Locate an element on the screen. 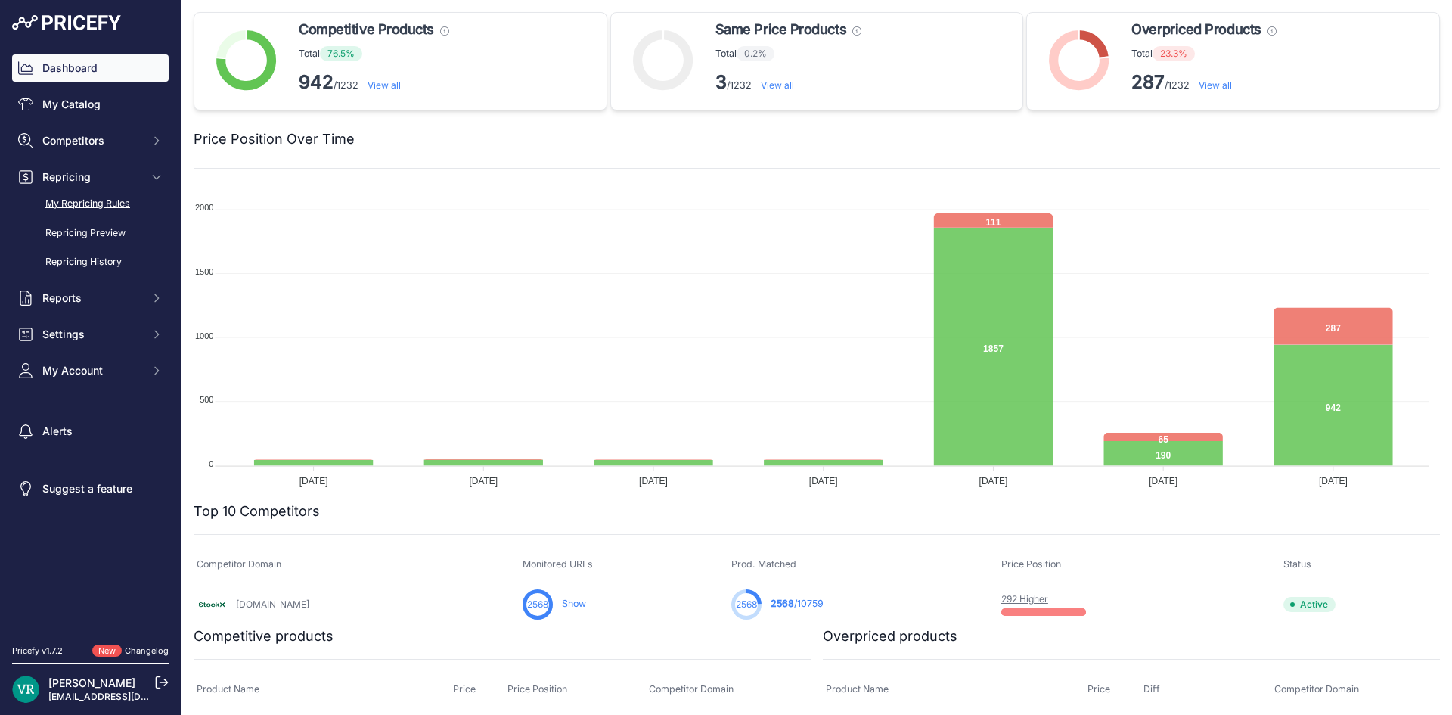  a: Dashboard is located at coordinates (90, 68).